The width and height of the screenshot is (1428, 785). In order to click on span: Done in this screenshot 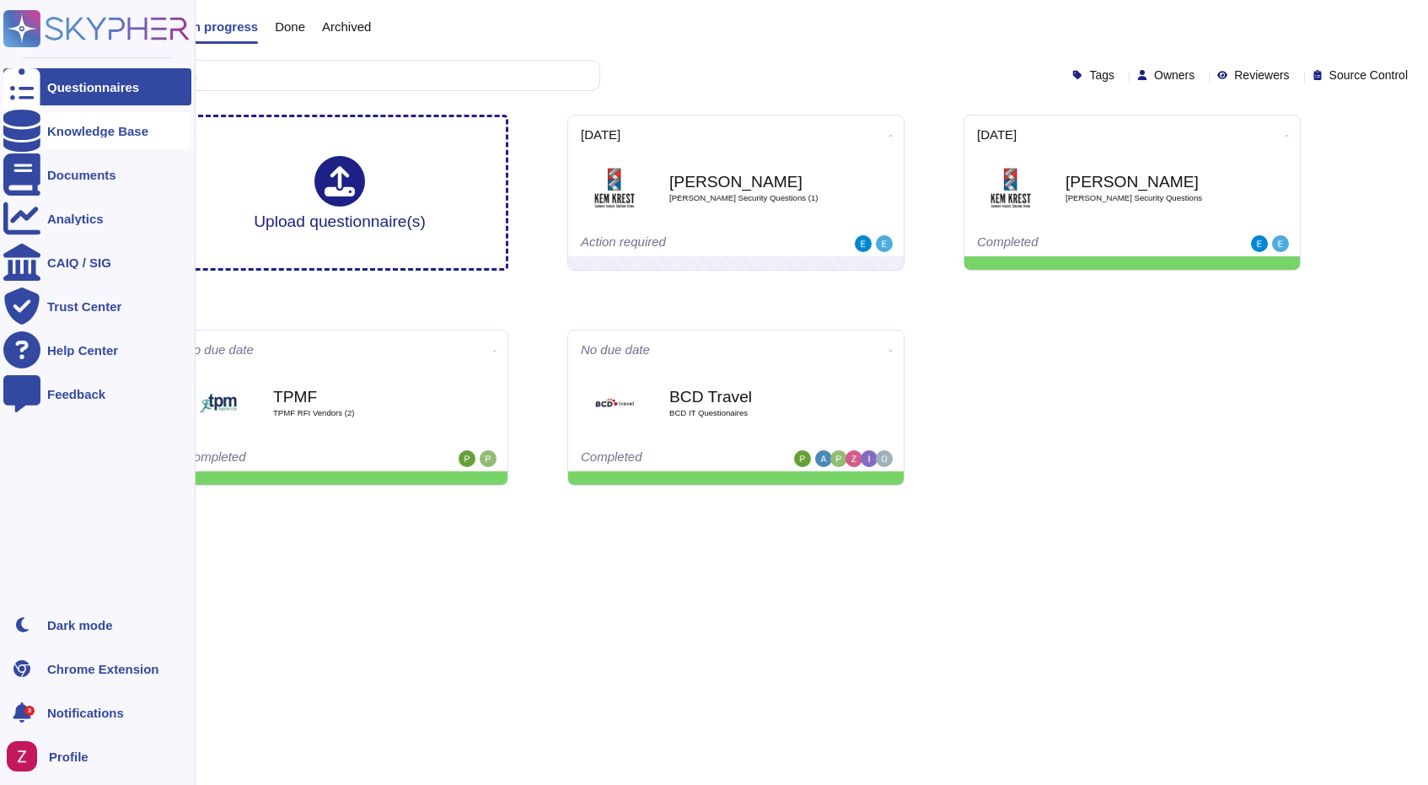, I will do `click(290, 26)`.